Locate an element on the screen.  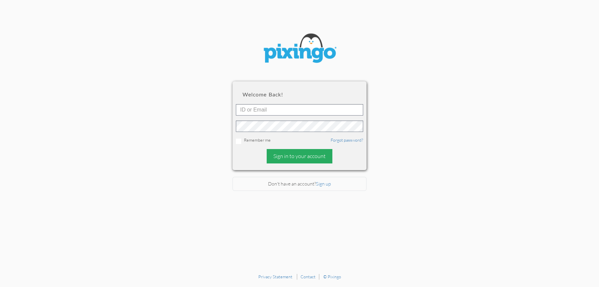
div: Sign in to your account is located at coordinates (299, 156).